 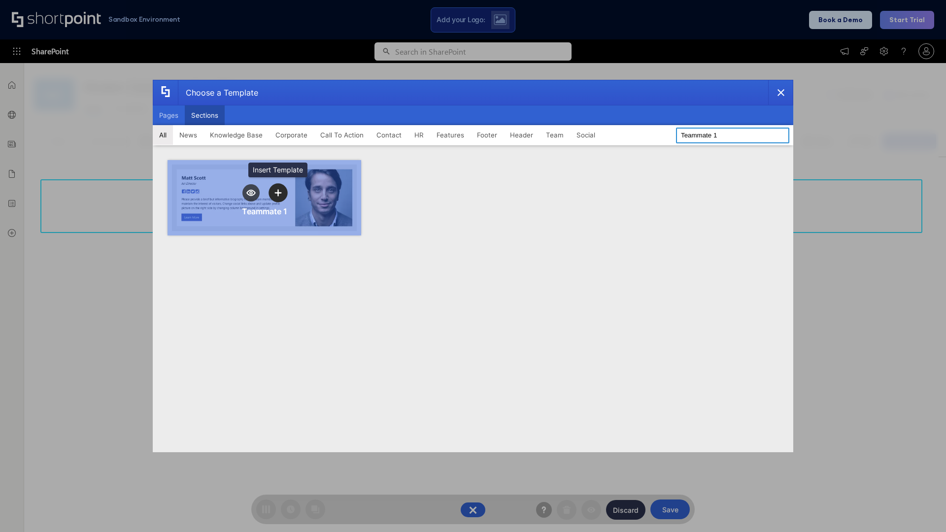 What do you see at coordinates (218, 93) in the screenshot?
I see `div: Choose a Template` at bounding box center [218, 93].